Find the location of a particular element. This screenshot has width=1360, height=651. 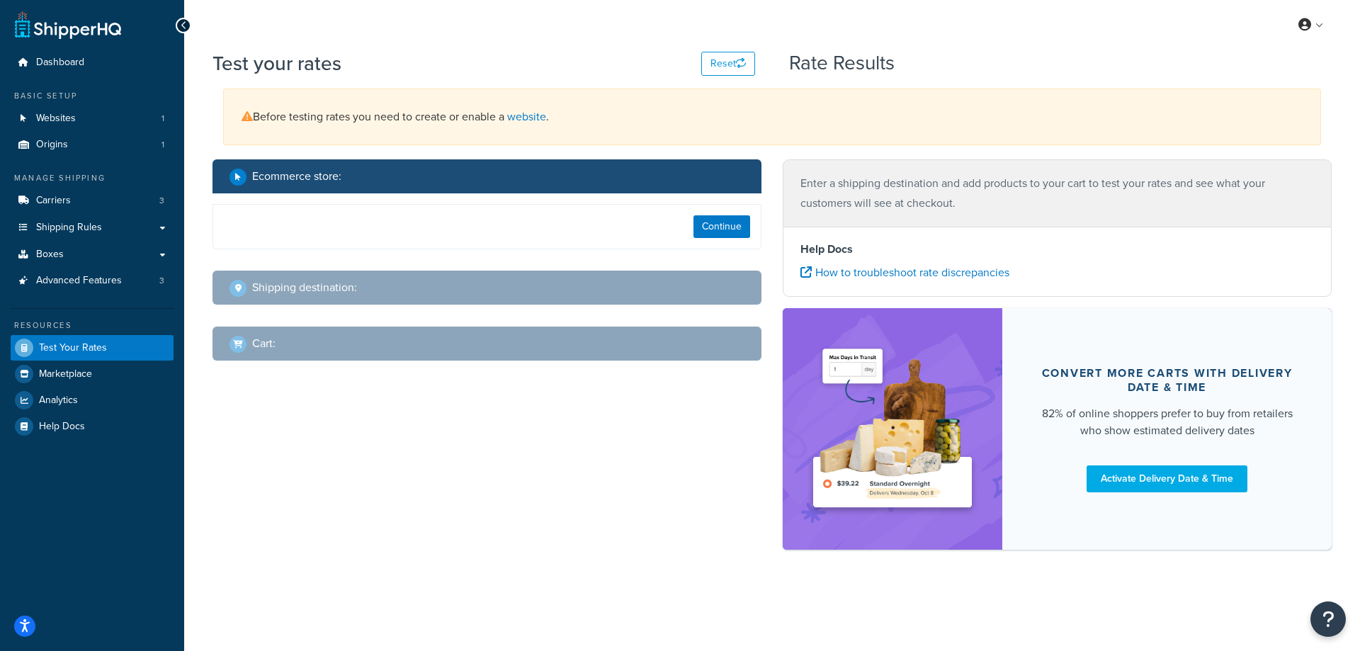

a: website is located at coordinates (526, 116).